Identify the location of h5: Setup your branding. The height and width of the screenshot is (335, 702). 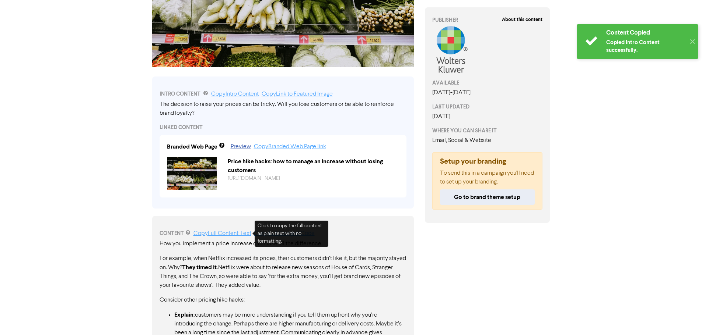
(487, 162).